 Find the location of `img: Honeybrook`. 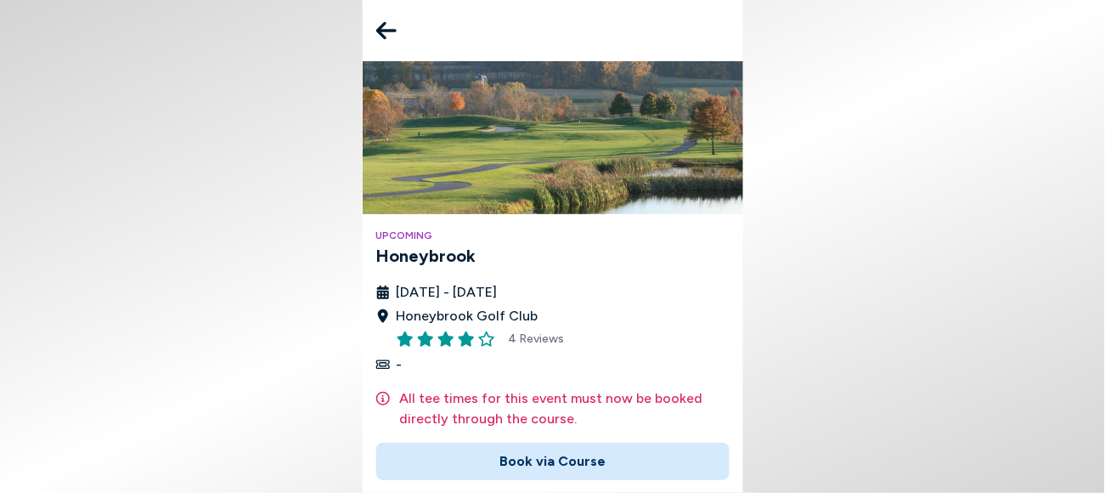

img: Honeybrook is located at coordinates (553, 138).